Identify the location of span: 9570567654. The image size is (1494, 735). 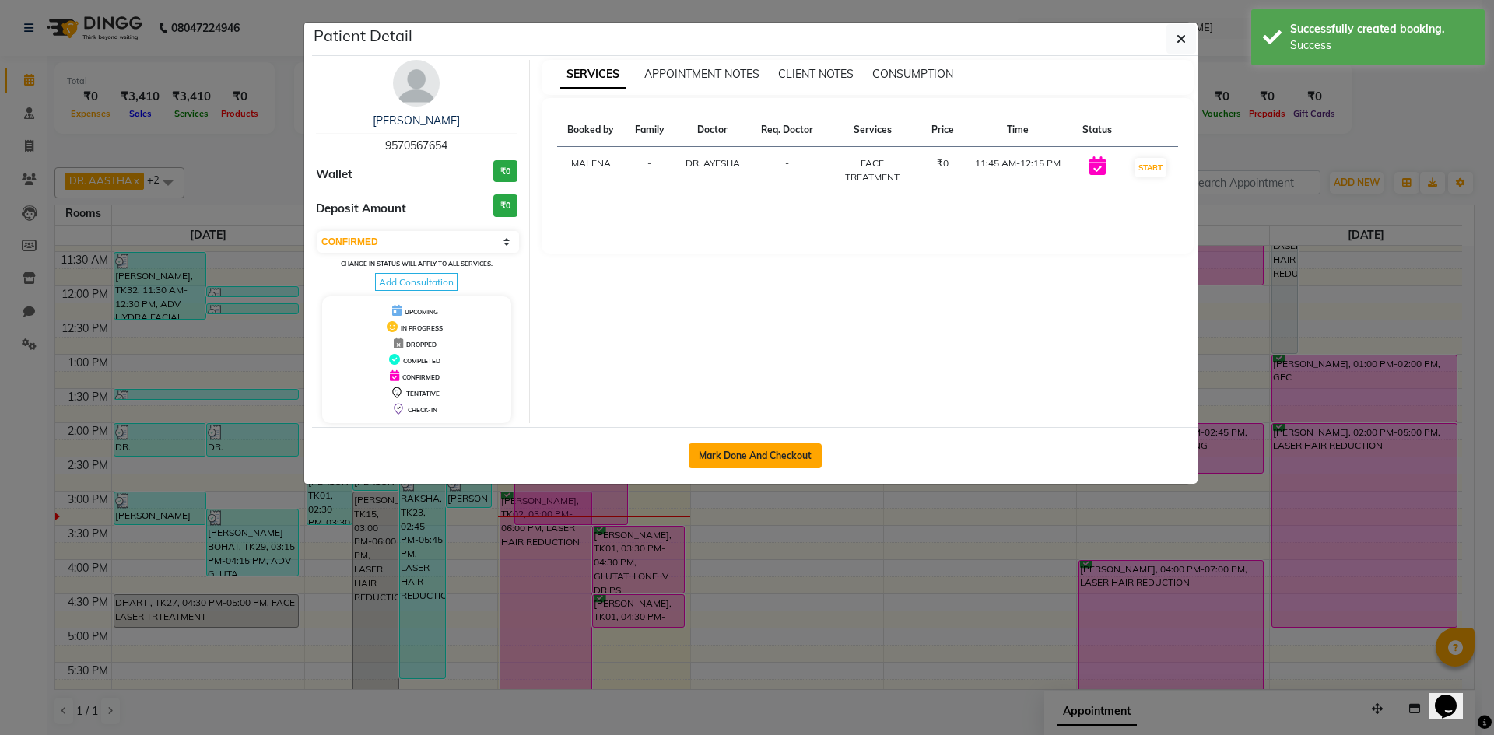
(416, 146).